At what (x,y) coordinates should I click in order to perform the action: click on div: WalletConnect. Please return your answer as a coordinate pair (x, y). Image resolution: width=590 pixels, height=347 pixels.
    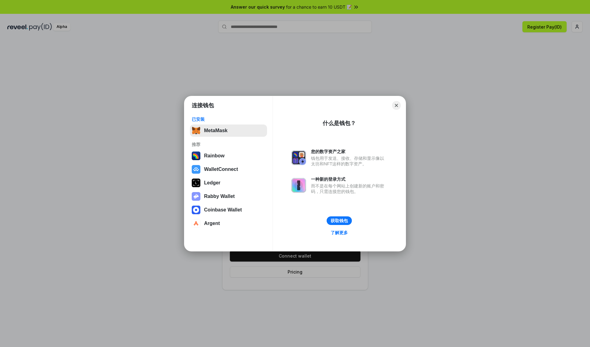
    Looking at the image, I should click on (221, 169).